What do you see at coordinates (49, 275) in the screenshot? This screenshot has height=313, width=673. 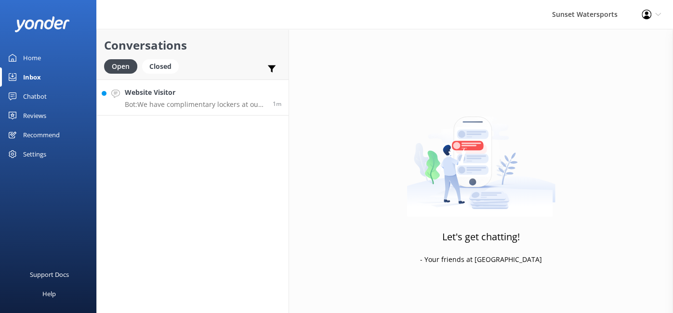 I see `div: Support Docs` at bounding box center [49, 275].